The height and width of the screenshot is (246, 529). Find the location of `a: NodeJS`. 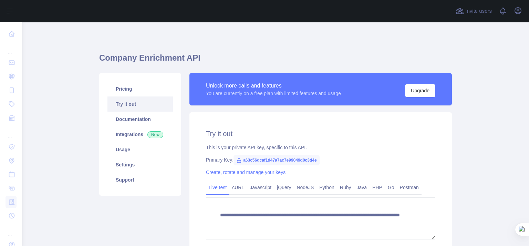

a: NodeJS is located at coordinates (305, 187).